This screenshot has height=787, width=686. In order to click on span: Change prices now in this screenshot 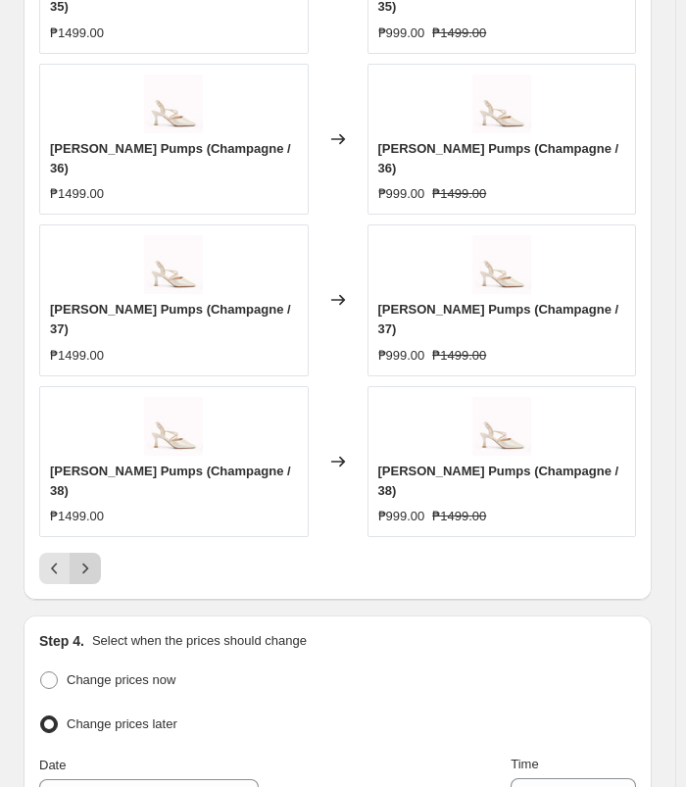, I will do `click(121, 679)`.